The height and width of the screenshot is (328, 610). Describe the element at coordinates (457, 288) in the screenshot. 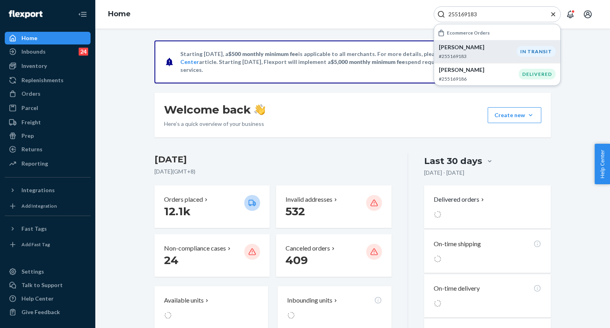

I see `p: On-time delivery` at that location.